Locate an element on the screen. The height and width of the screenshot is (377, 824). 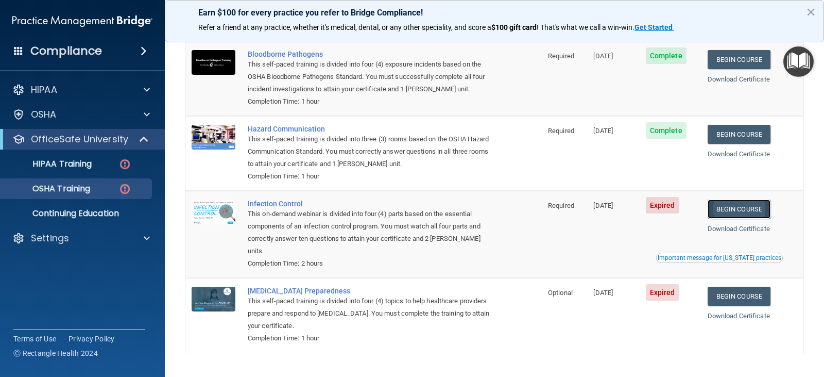
div: This on-demand webinar is divided into four (4) parts based on the essential components of an inf... is located at coordinates (369, 232).